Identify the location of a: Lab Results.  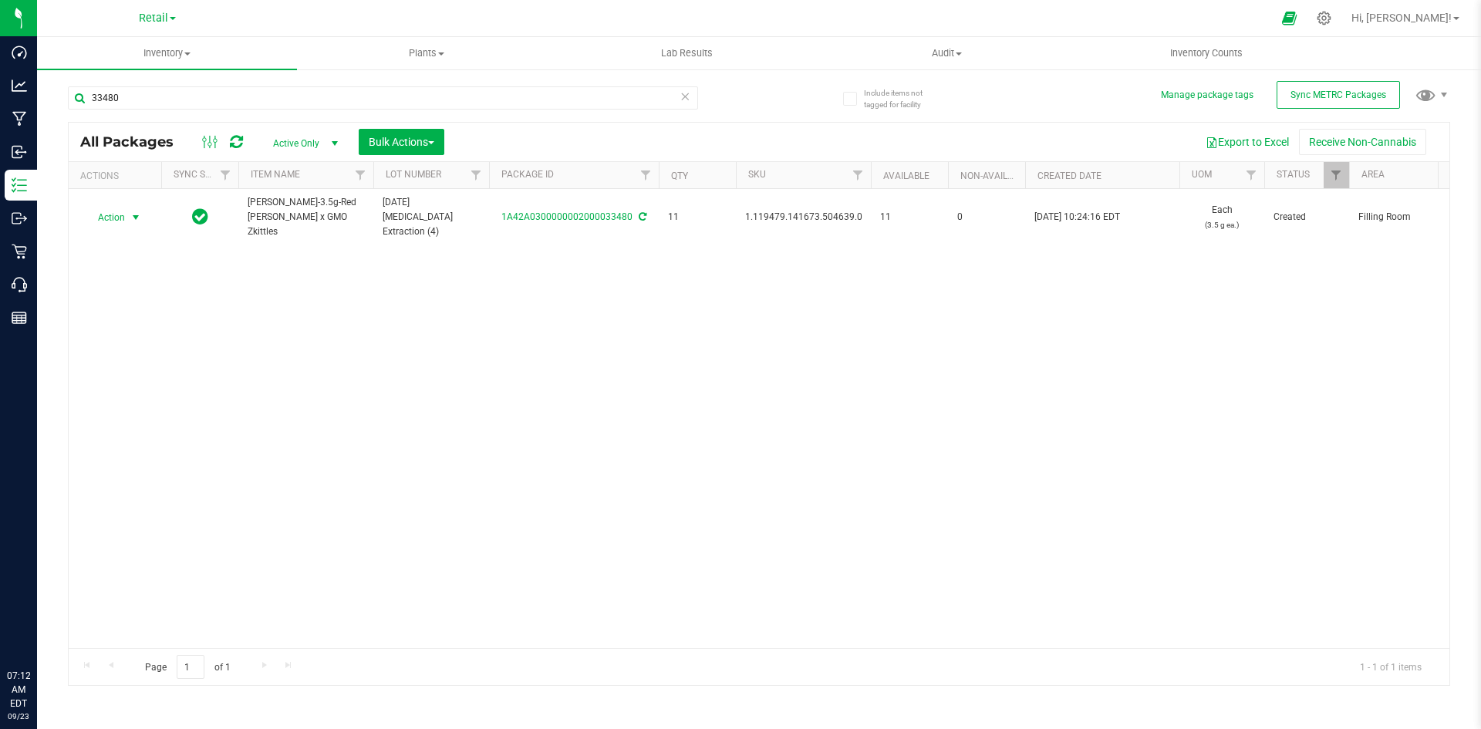
(686, 53).